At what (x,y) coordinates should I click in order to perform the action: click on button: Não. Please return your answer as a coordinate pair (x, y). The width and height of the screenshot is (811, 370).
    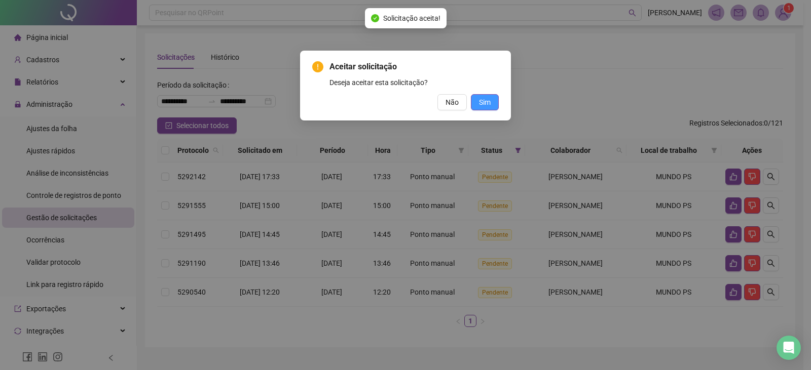
    Looking at the image, I should click on (452, 102).